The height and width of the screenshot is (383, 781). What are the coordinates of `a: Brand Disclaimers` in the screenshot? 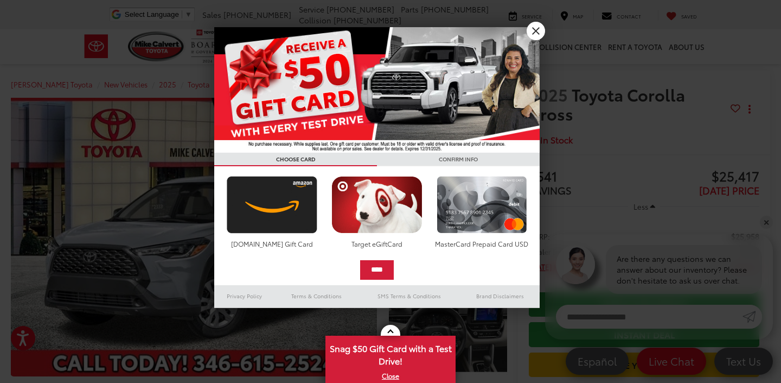 It's located at (500, 296).